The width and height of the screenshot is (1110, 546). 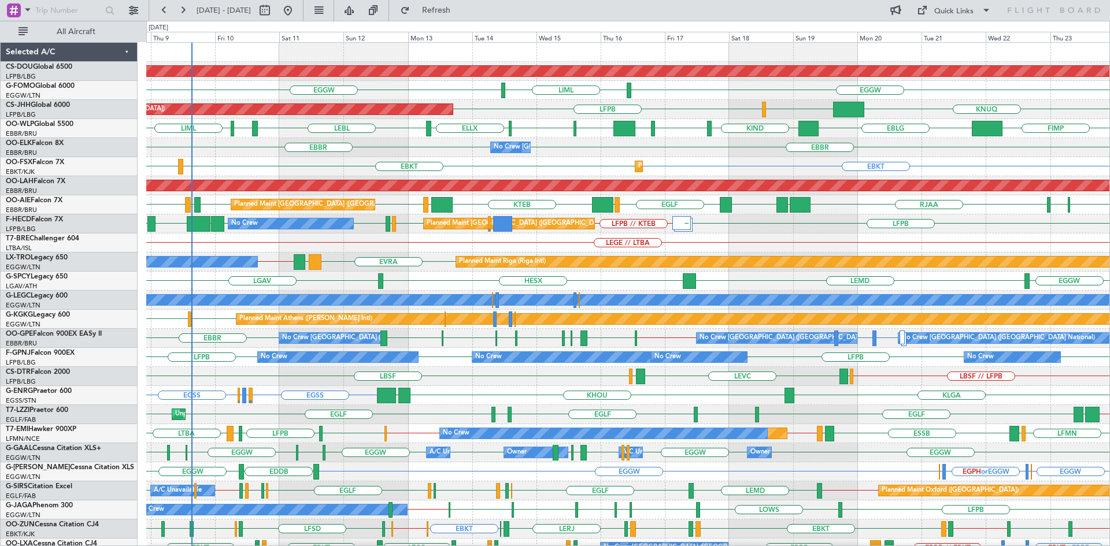 I want to click on div: Wed 15, so click(x=568, y=37).